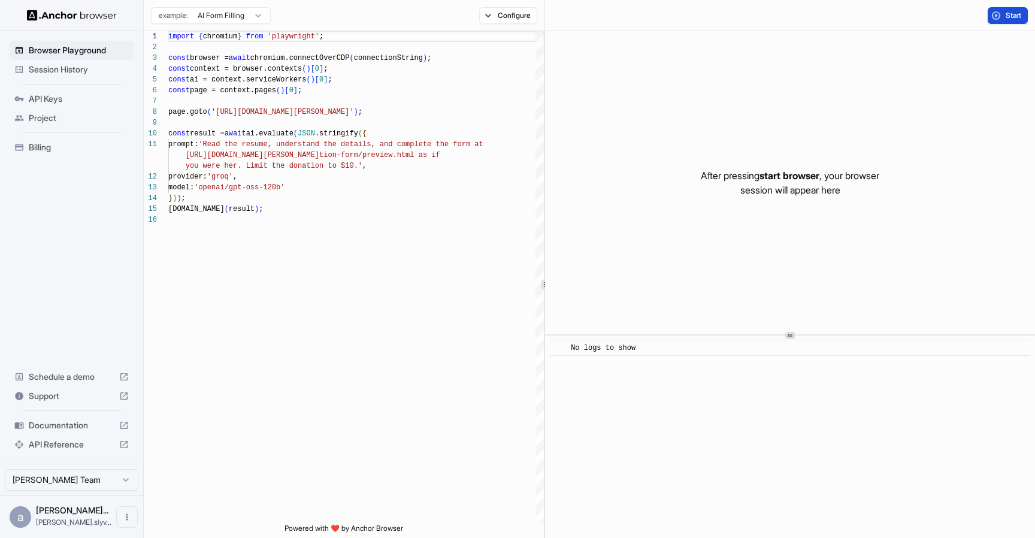  What do you see at coordinates (74, 521) in the screenshot?
I see `span: alexander.slyvestor@gmail.com` at bounding box center [74, 521].